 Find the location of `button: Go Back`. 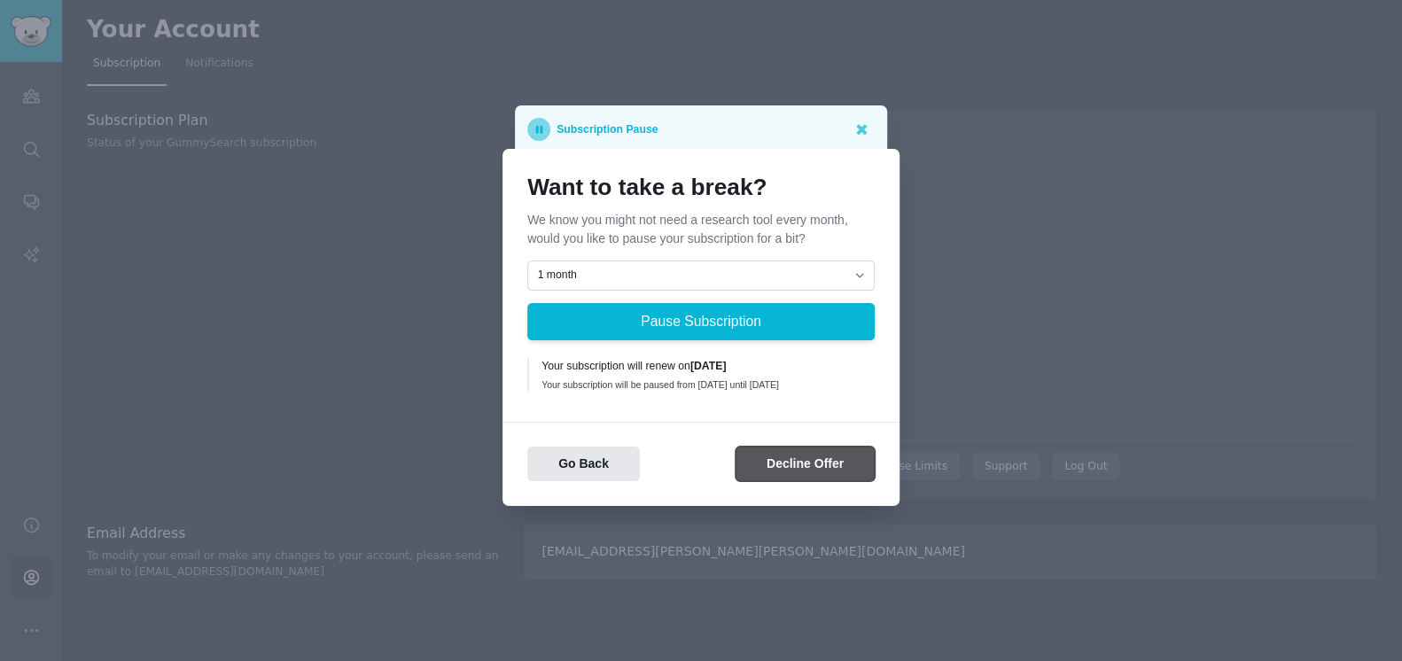

button: Go Back is located at coordinates (583, 463).